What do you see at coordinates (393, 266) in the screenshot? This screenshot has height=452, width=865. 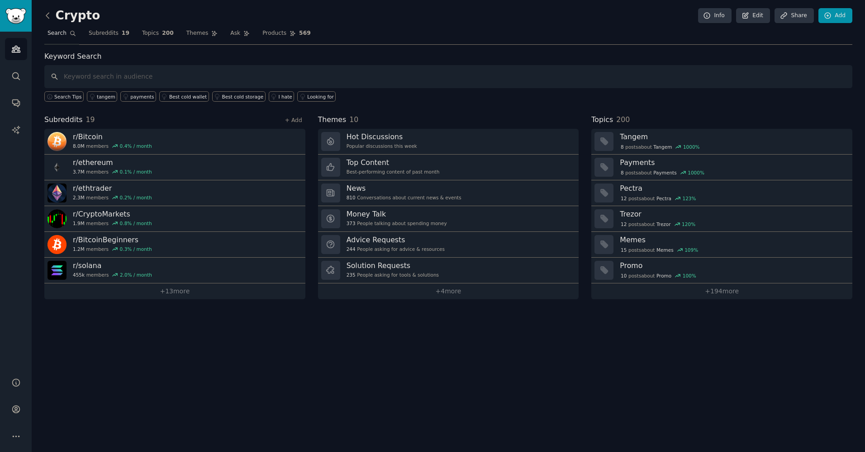 I see `h3: Solution Requests` at bounding box center [393, 266].